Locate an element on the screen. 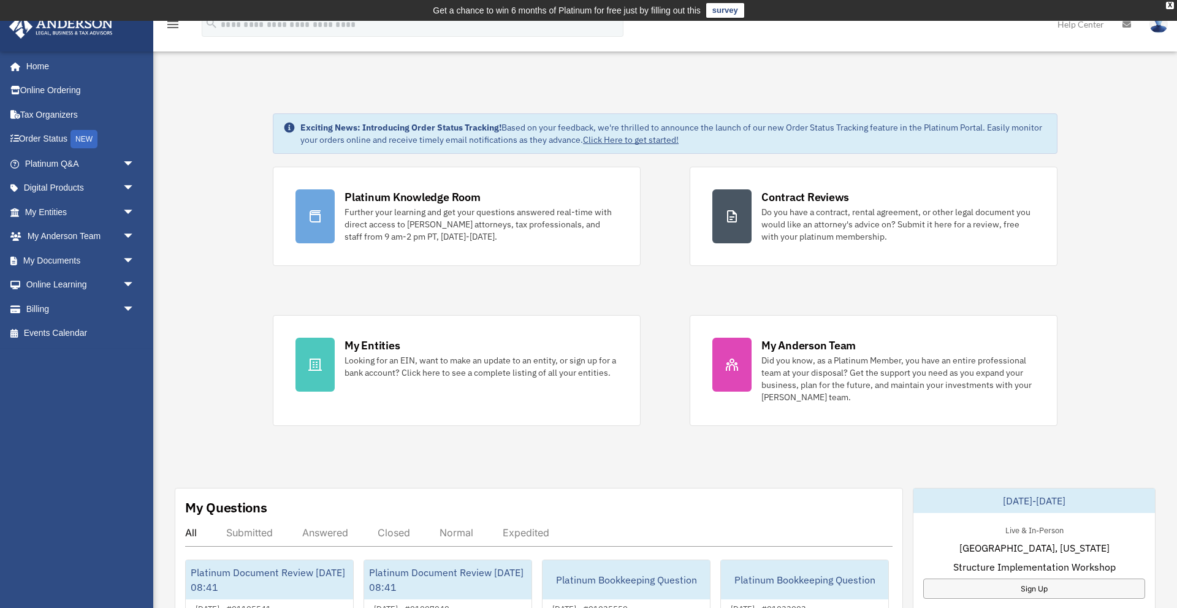  i: menu is located at coordinates (173, 25).